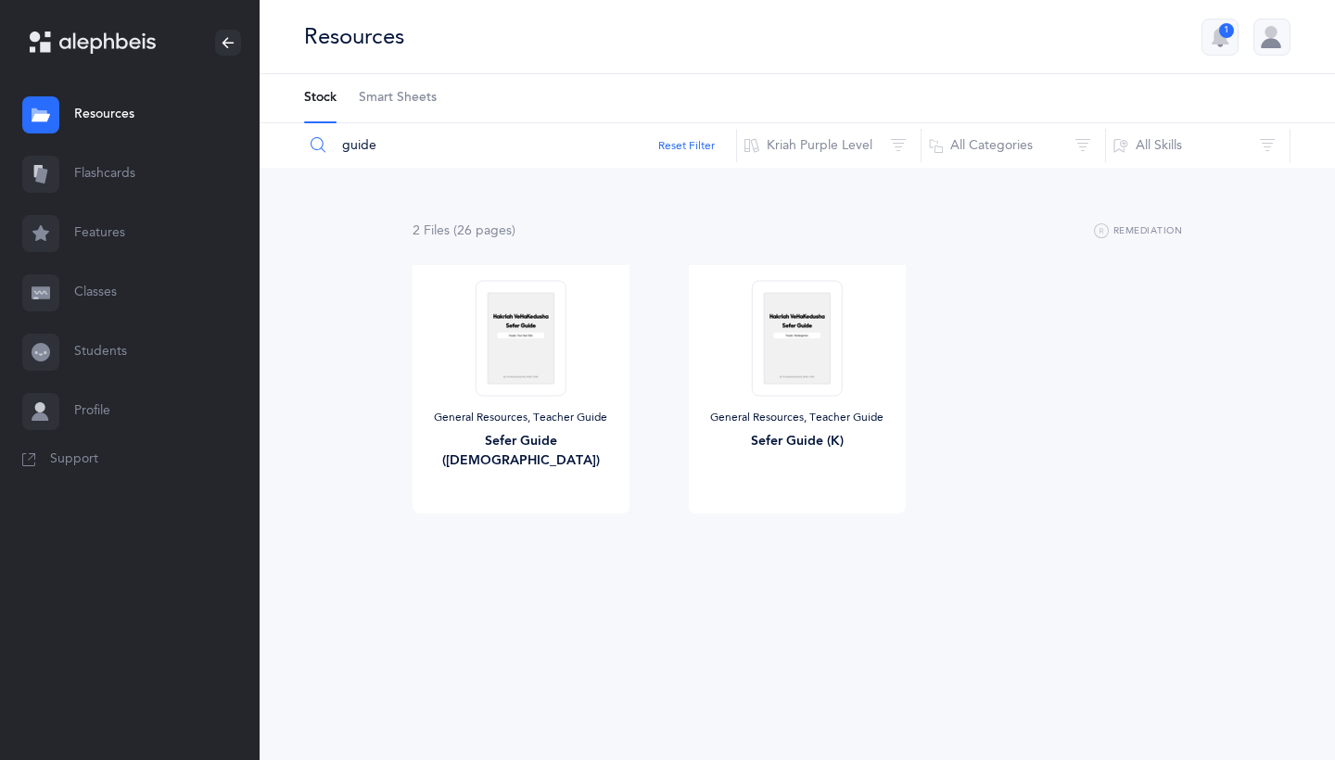  I want to click on button: All Skills, so click(1198, 146).